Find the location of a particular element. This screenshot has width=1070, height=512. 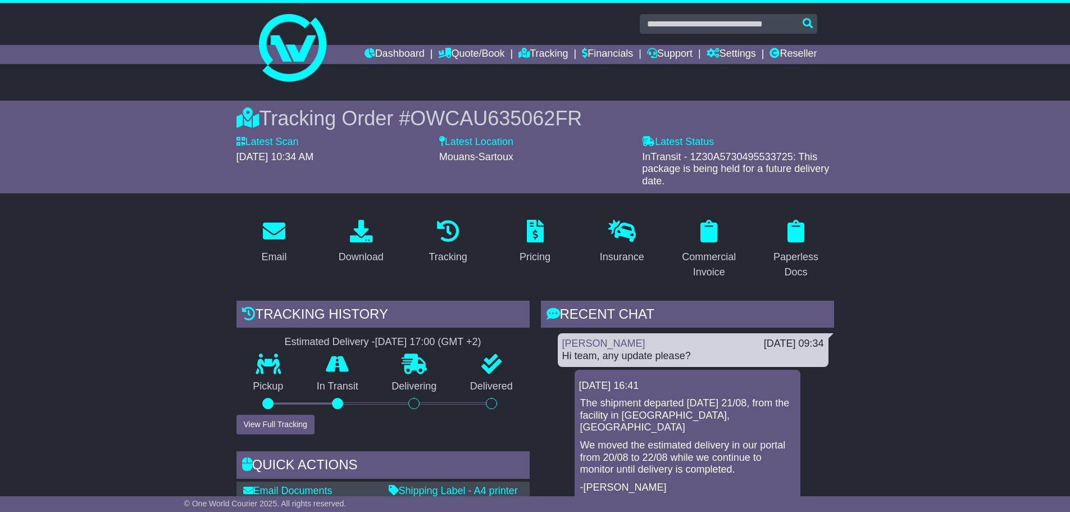

a: Financials is located at coordinates (607, 54).